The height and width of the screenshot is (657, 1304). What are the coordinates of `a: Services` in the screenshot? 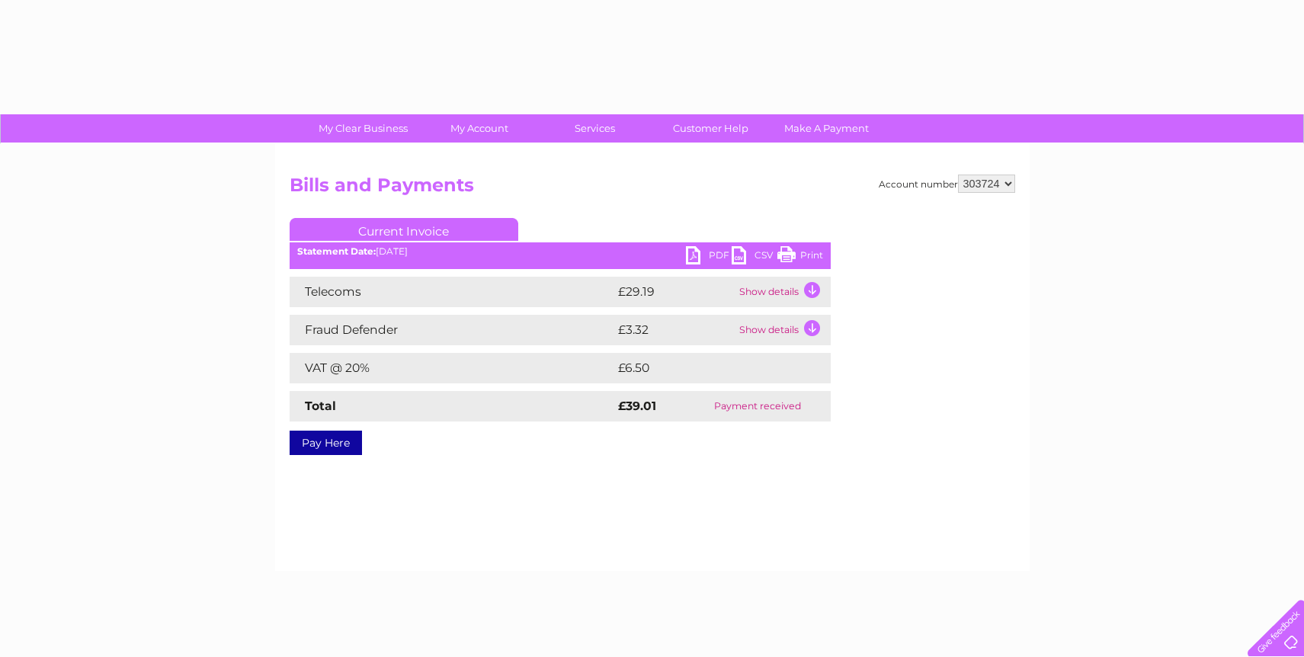 It's located at (595, 128).